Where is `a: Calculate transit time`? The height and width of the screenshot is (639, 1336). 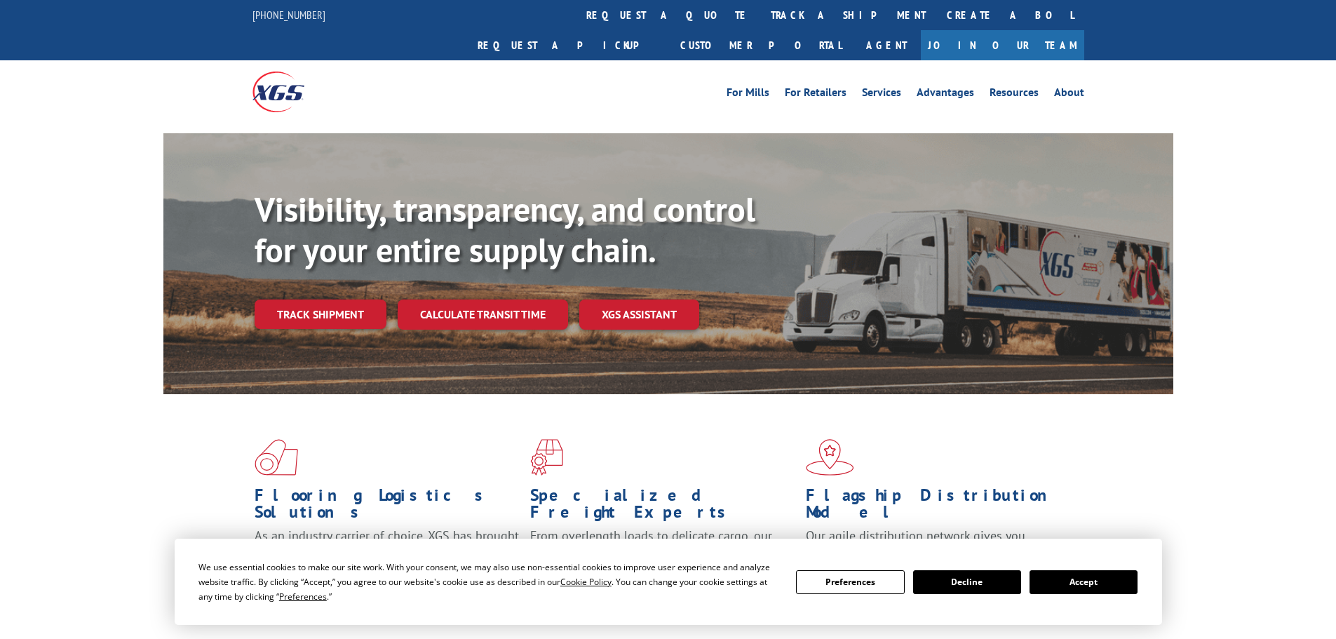 a: Calculate transit time is located at coordinates (483, 314).